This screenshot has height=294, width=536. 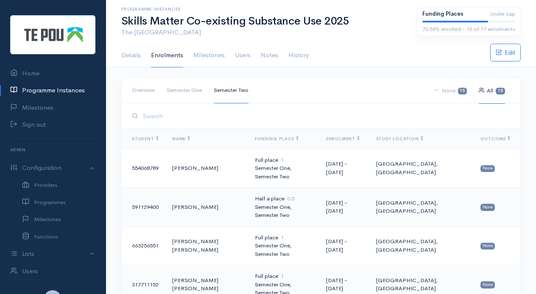 What do you see at coordinates (325, 116) in the screenshot?
I see `input: Search` at bounding box center [325, 116].